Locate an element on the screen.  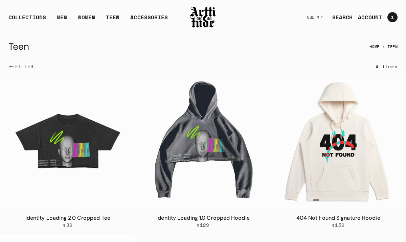
ul: Main navigation is located at coordinates (88, 20).